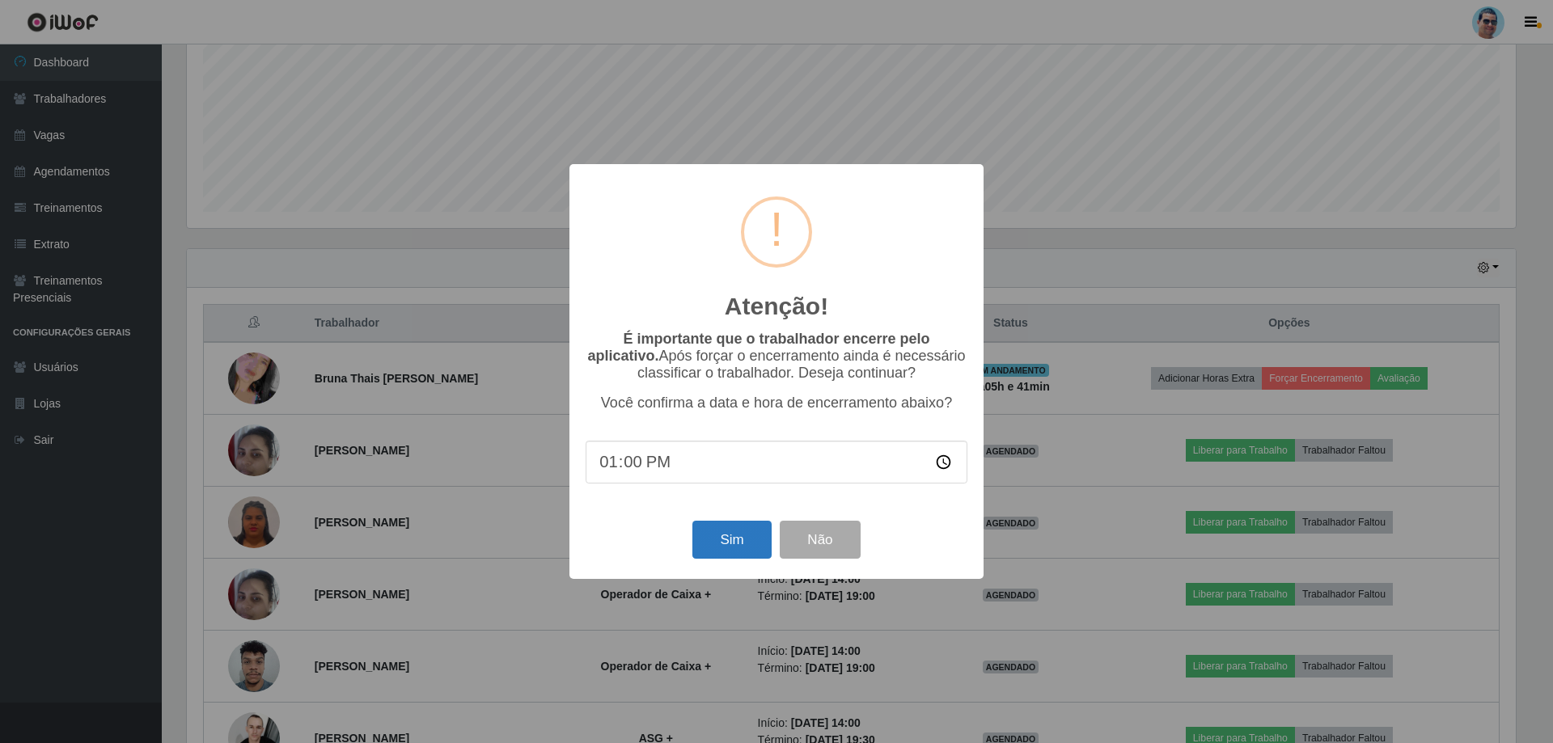 The image size is (1553, 743). I want to click on p: Você confirma a data e hora de encerramento abaixo?, so click(777, 403).